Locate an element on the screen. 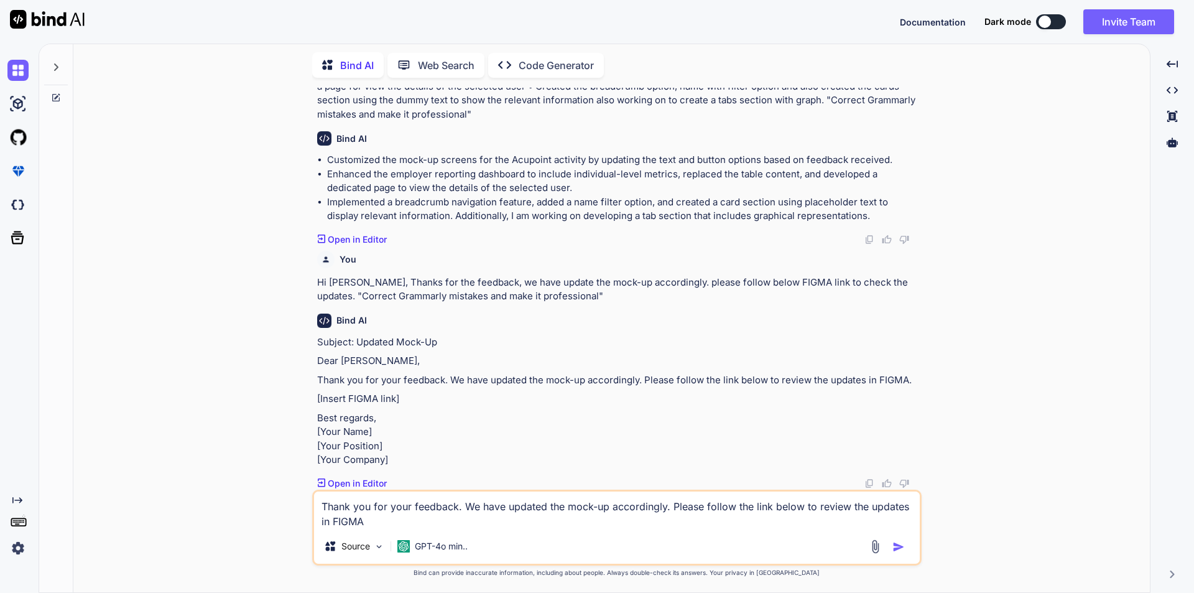 This screenshot has width=1194, height=593. h6: You is located at coordinates (348, 259).